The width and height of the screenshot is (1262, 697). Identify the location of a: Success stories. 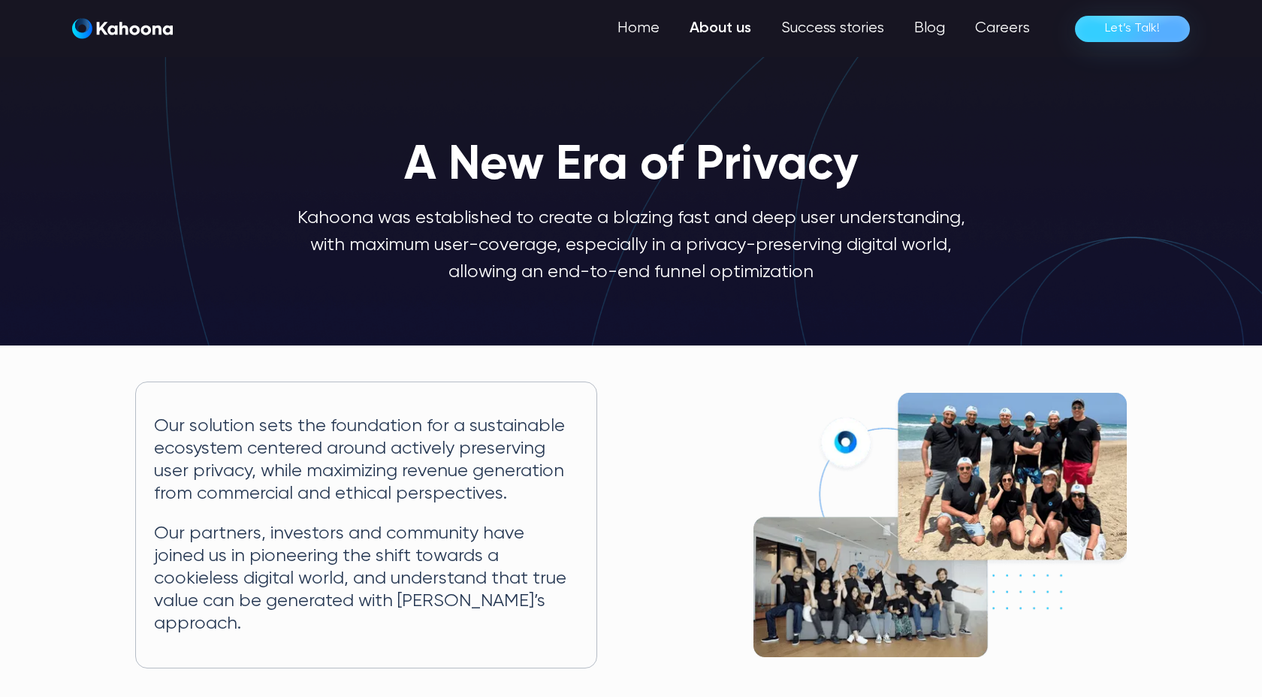
(832, 29).